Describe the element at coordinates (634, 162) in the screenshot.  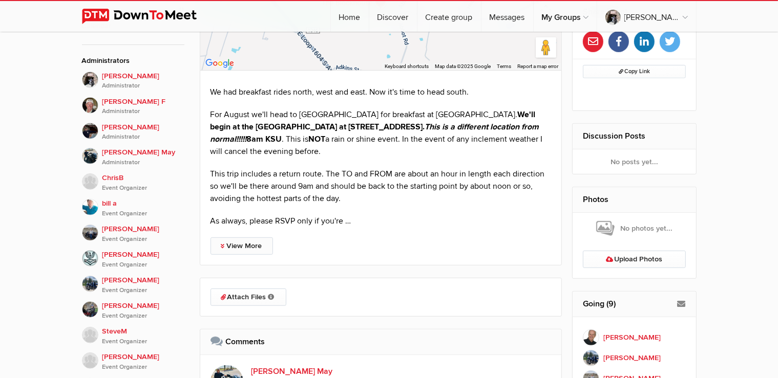
I see `div: No posts yet...` at that location.